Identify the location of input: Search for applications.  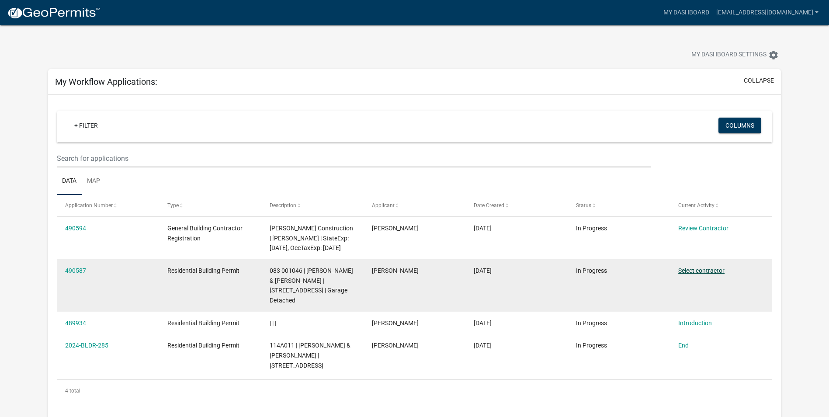
(353, 158).